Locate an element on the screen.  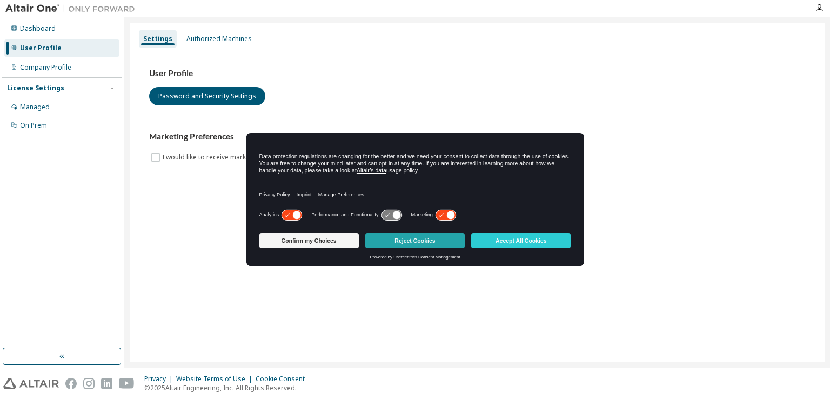
div: Settings is located at coordinates (158, 39).